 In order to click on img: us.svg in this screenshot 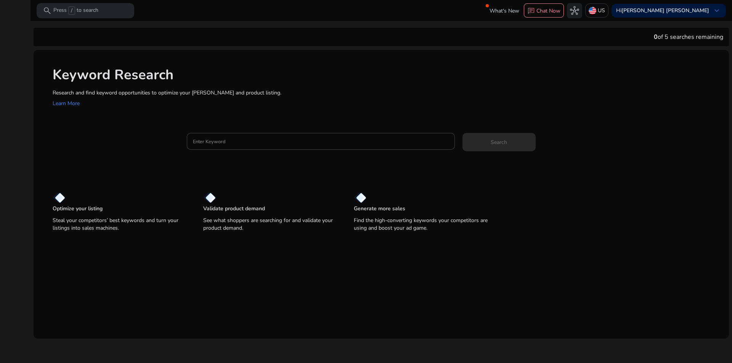, I will do `click(592, 11)`.